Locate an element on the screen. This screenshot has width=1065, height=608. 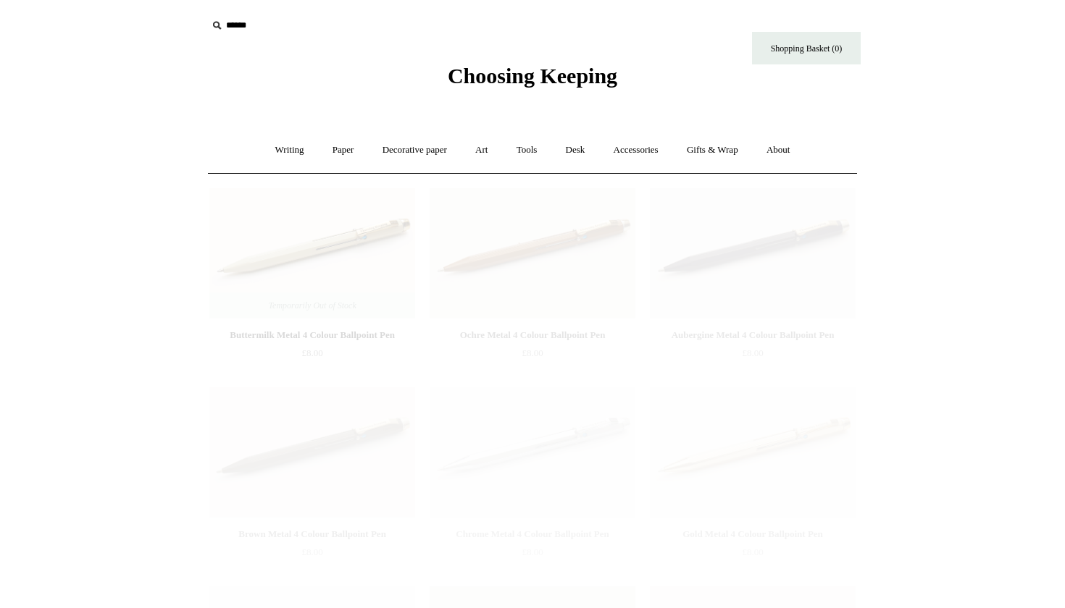
img: Gold Metal 4 Colour Ballpoint Pen is located at coordinates (752, 453).